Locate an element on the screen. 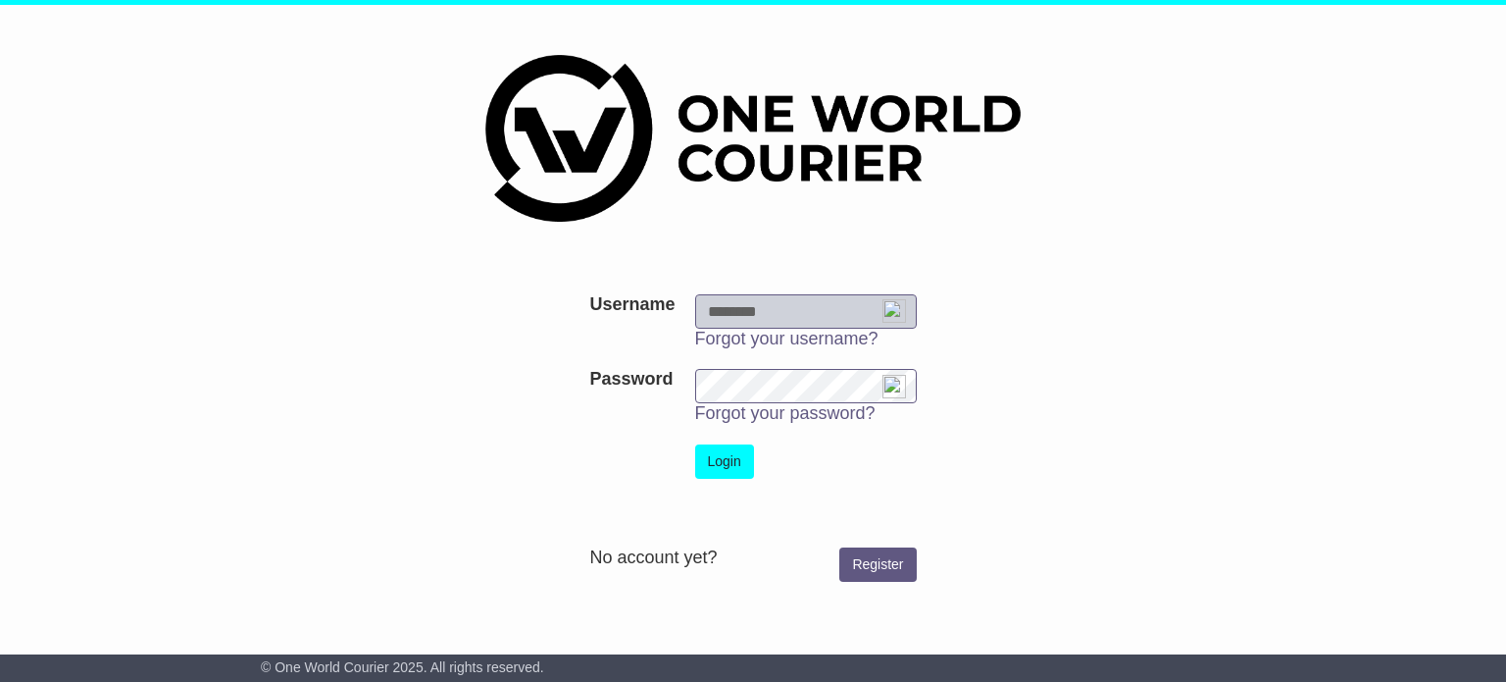  span: © One World Courier 2025. All rights reserved. is located at coordinates (402, 667).